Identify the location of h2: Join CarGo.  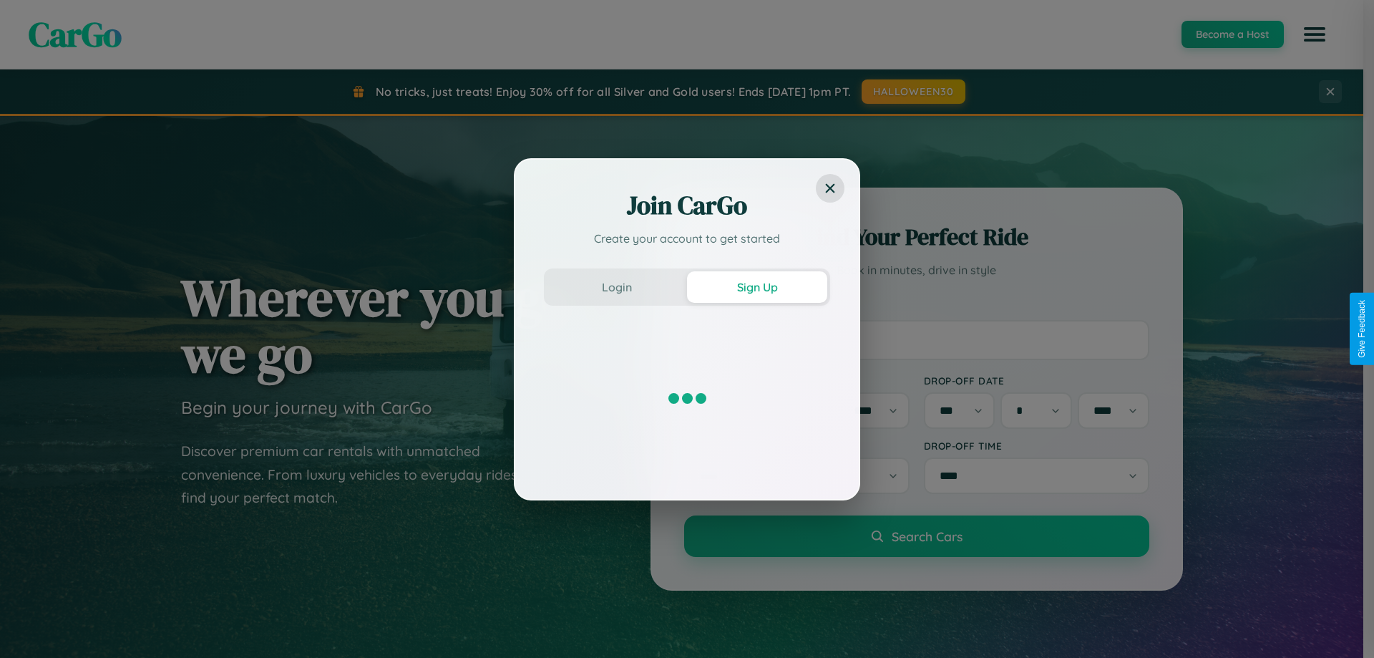
(687, 205).